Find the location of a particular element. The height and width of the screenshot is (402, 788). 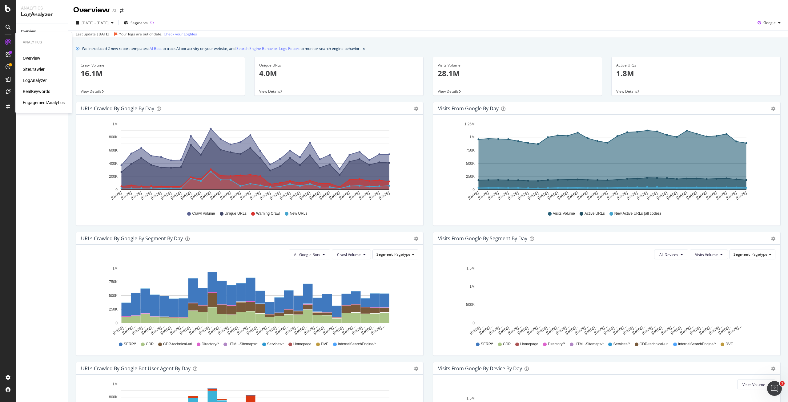

text: 600K is located at coordinates (113, 150).